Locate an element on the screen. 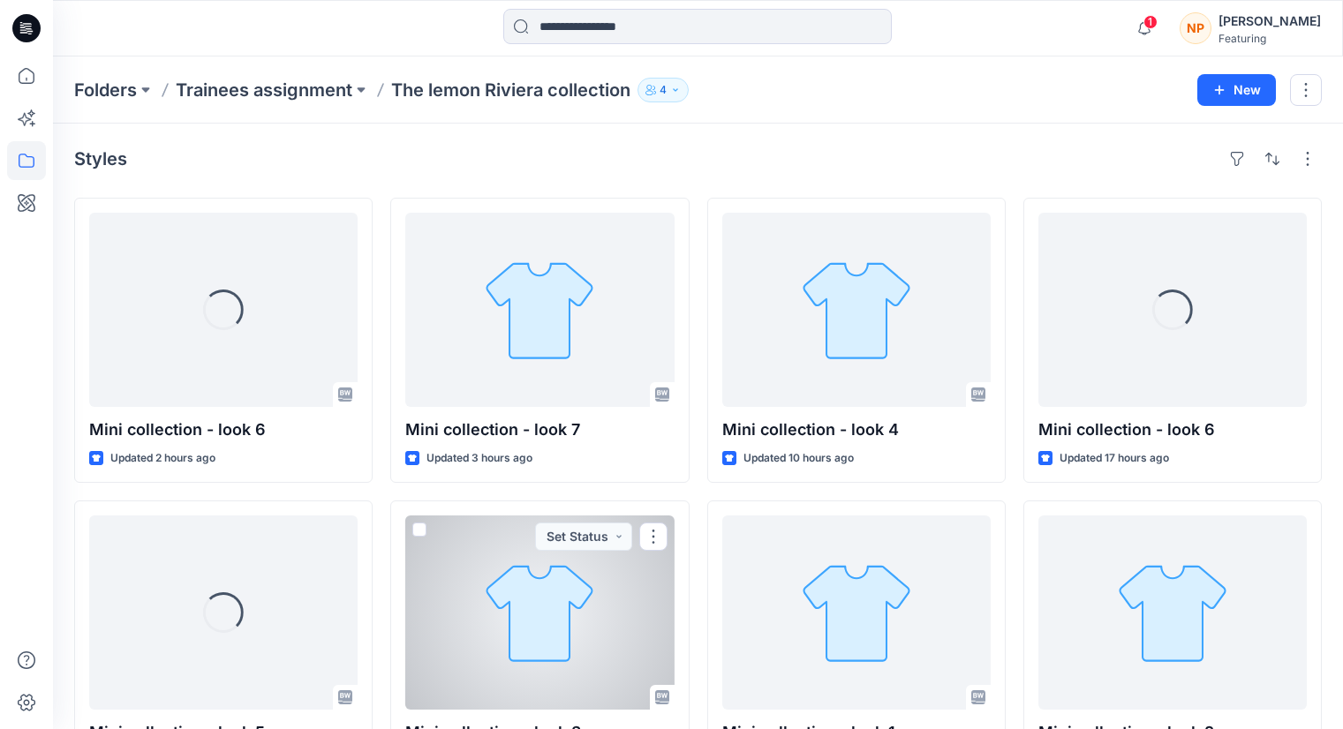  a: Mini collection - look 4 is located at coordinates (856, 310).